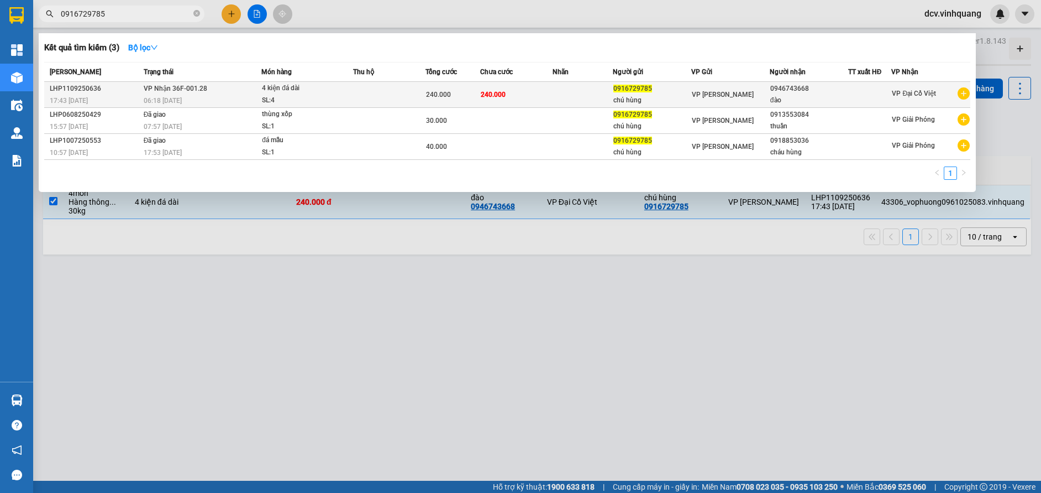  Describe the element at coordinates (303, 114) in the screenshot. I see `div: thùng xốp` at that location.